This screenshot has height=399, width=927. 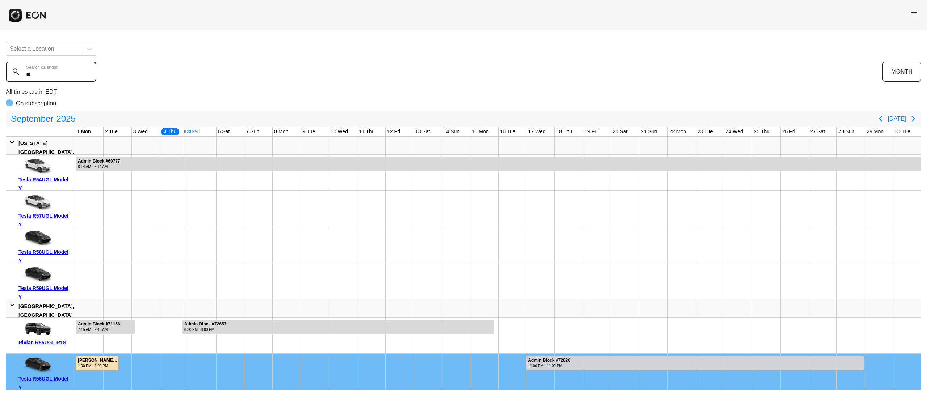 What do you see at coordinates (224, 131) in the screenshot?
I see `div: 6 Sat` at bounding box center [224, 131].